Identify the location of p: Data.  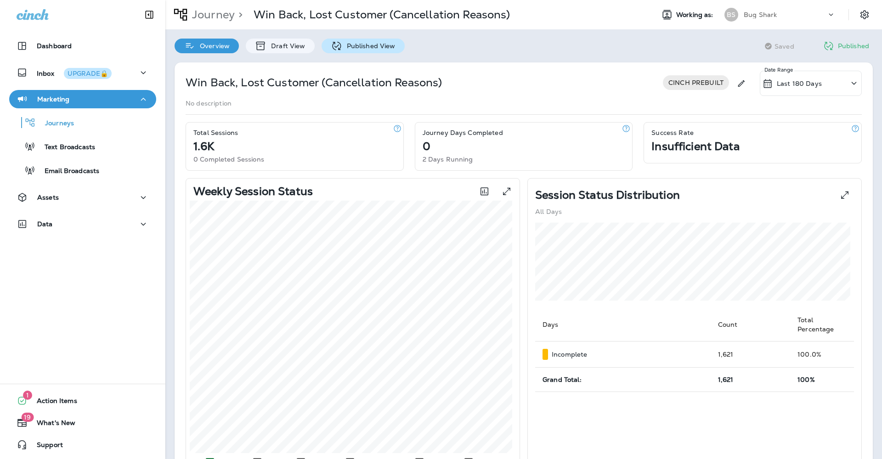
(45, 224).